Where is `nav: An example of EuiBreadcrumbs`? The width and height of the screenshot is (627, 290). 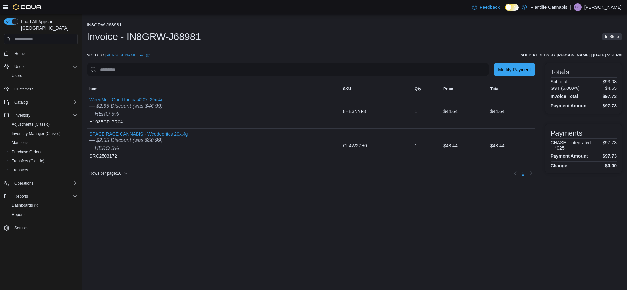
nav: An example of EuiBreadcrumbs is located at coordinates (354, 25).